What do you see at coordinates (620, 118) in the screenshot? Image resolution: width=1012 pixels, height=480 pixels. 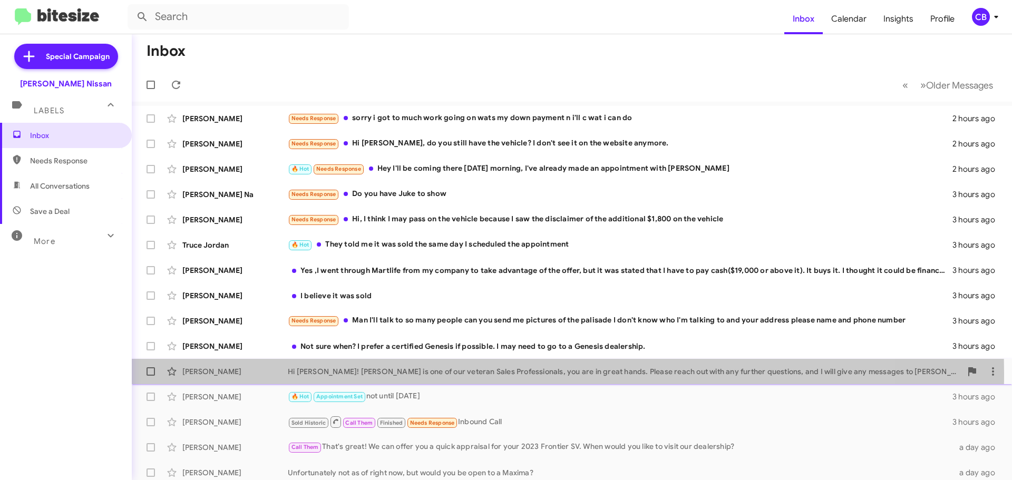 I see `div: sorry i got to much work going on wats my down payment n i'll c wat i can do` at bounding box center [620, 118].